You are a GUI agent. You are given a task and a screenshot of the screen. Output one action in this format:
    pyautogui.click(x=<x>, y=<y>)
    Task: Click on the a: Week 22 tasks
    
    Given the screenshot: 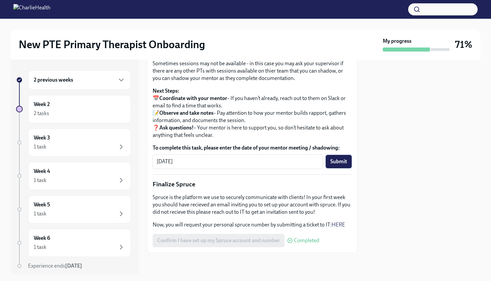 What is the action you would take?
    pyautogui.click(x=73, y=109)
    